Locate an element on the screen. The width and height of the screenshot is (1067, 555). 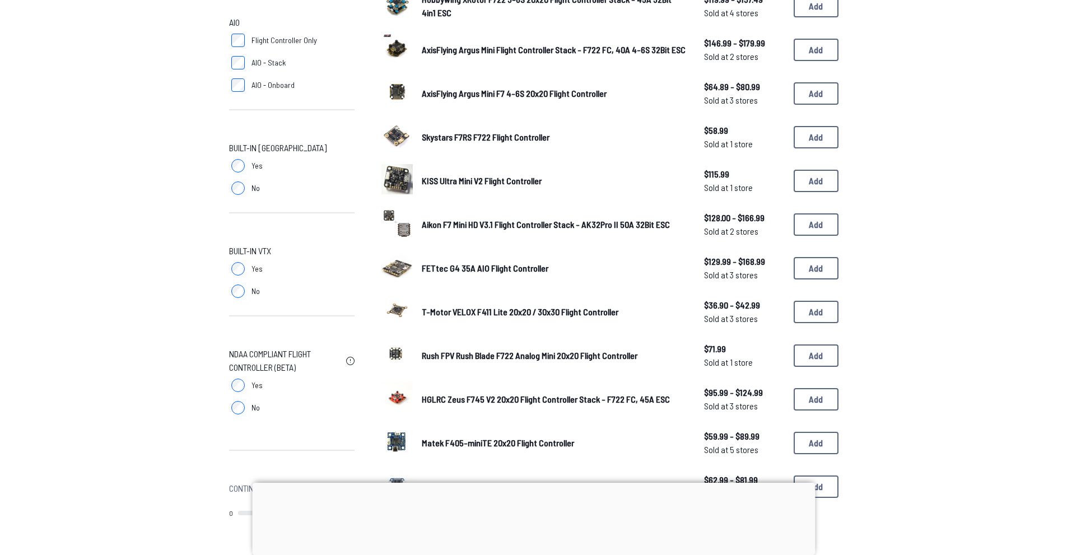
span: Skystars F7RS F722 Flight Controller is located at coordinates (486, 137).